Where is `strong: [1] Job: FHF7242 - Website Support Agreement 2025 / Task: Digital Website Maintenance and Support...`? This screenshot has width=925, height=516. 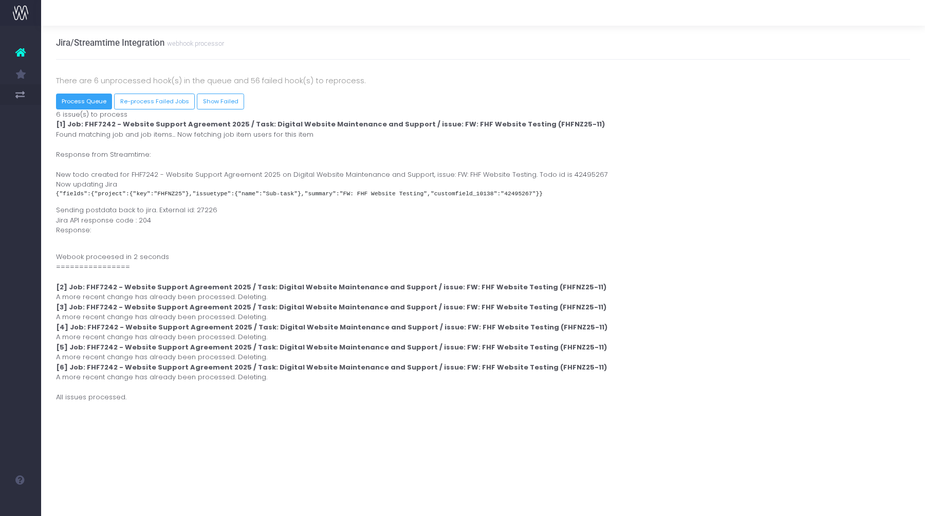 strong: [1] Job: FHF7242 - Website Support Agreement 2025 / Task: Digital Website Maintenance and Support... is located at coordinates (330, 124).